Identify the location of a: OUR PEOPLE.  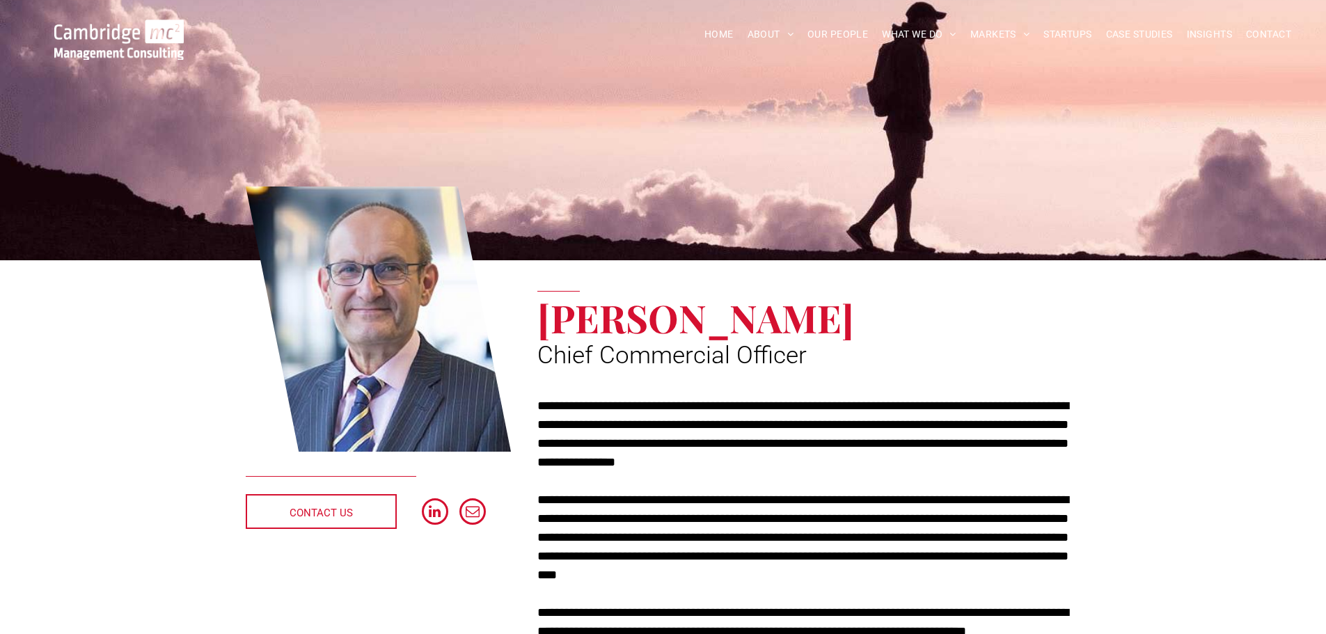
(838, 34).